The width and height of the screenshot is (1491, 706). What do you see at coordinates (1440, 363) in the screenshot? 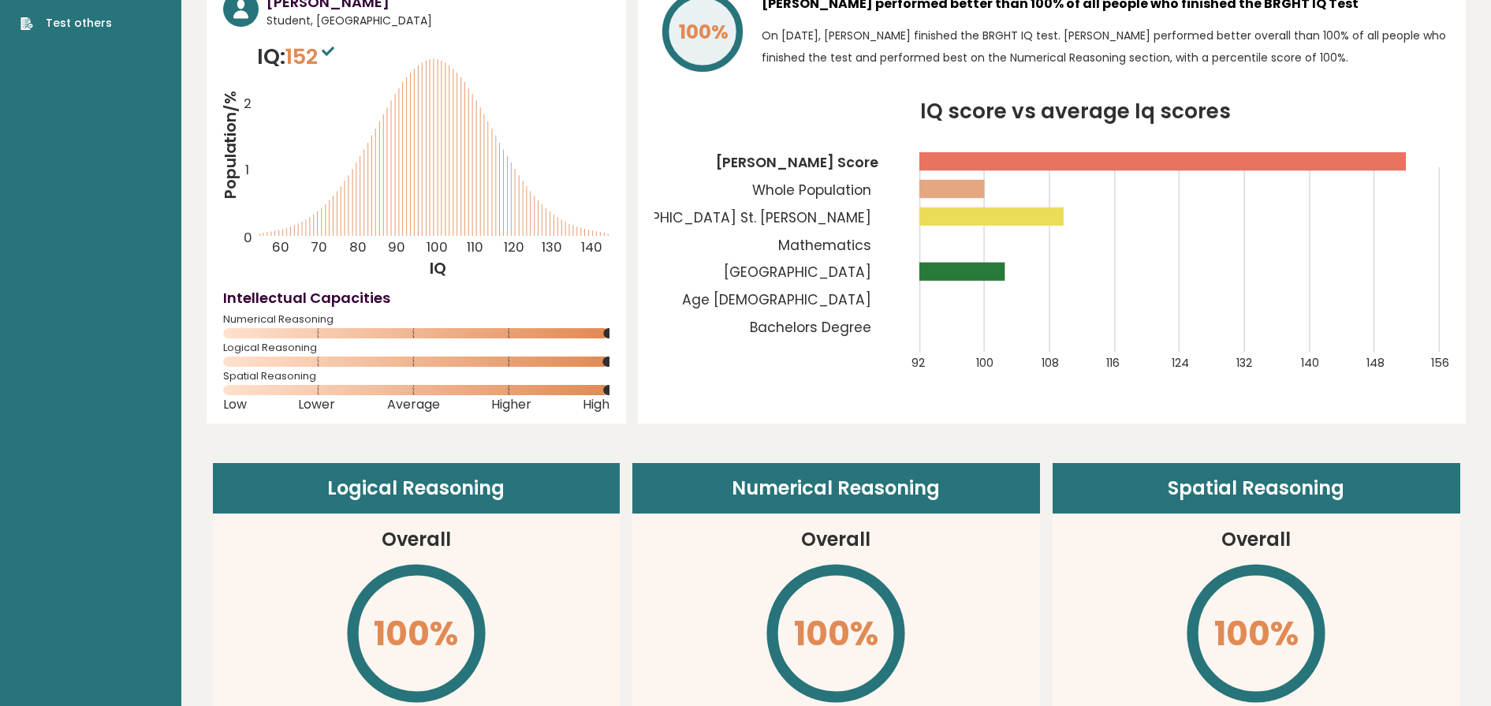
I see `tspan: 156` at bounding box center [1440, 363].